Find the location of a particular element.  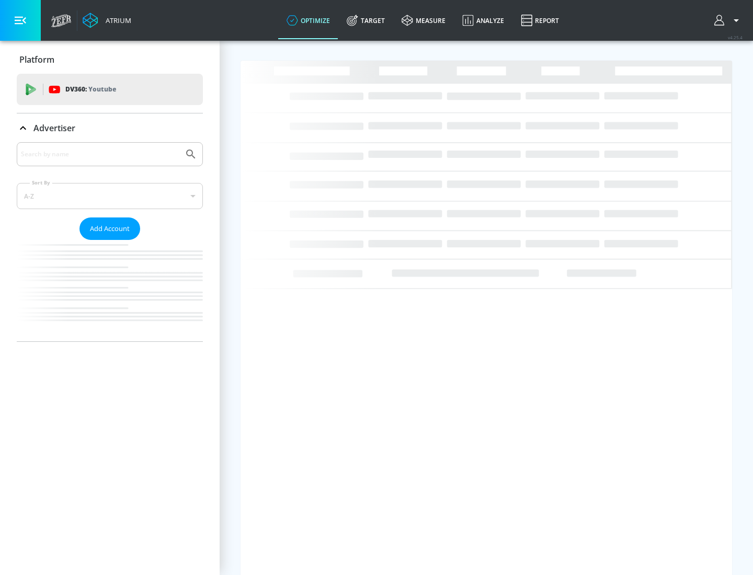

a: measure is located at coordinates (423, 20).